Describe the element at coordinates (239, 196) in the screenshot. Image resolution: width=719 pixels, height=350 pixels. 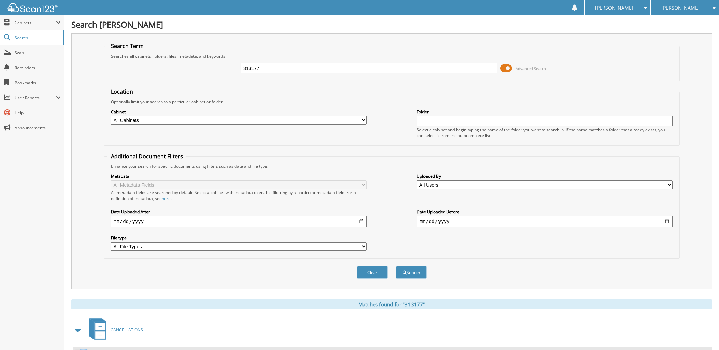
I see `div: All metadata fields are searched by default. Select a cabinet with metadata to enable filtering b...` at that location.